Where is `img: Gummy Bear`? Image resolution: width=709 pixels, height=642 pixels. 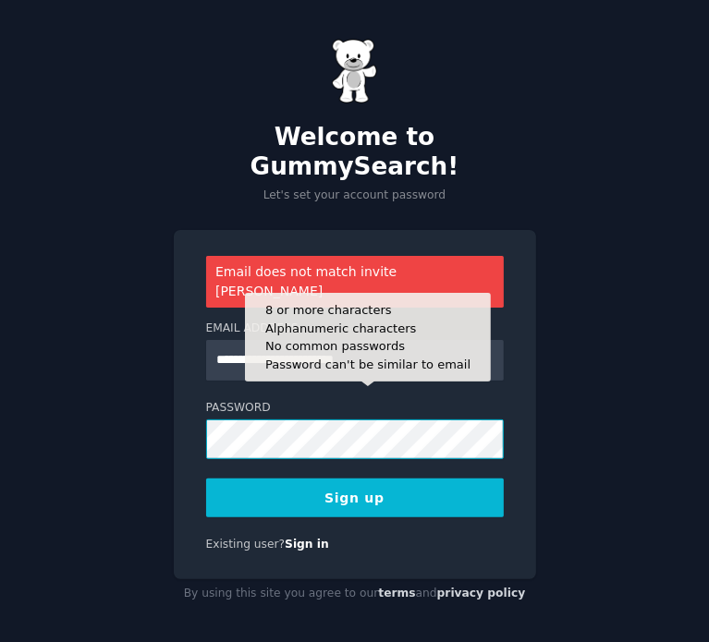 img: Gummy Bear is located at coordinates (355, 71).